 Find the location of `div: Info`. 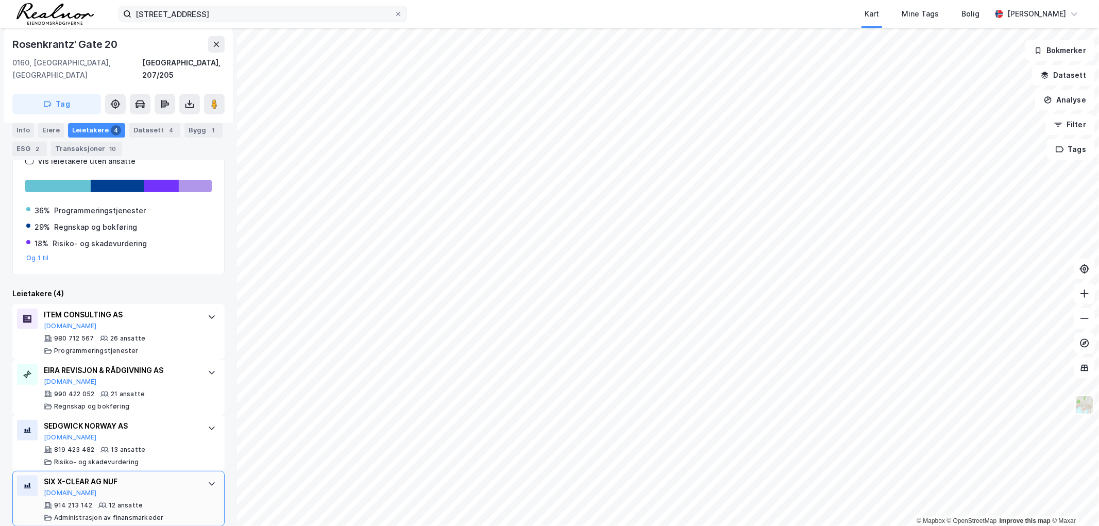

div: Info is located at coordinates (23, 130).